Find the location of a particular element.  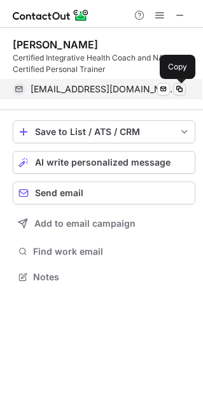

img: ContactOut v5.3.10 is located at coordinates (51, 15).